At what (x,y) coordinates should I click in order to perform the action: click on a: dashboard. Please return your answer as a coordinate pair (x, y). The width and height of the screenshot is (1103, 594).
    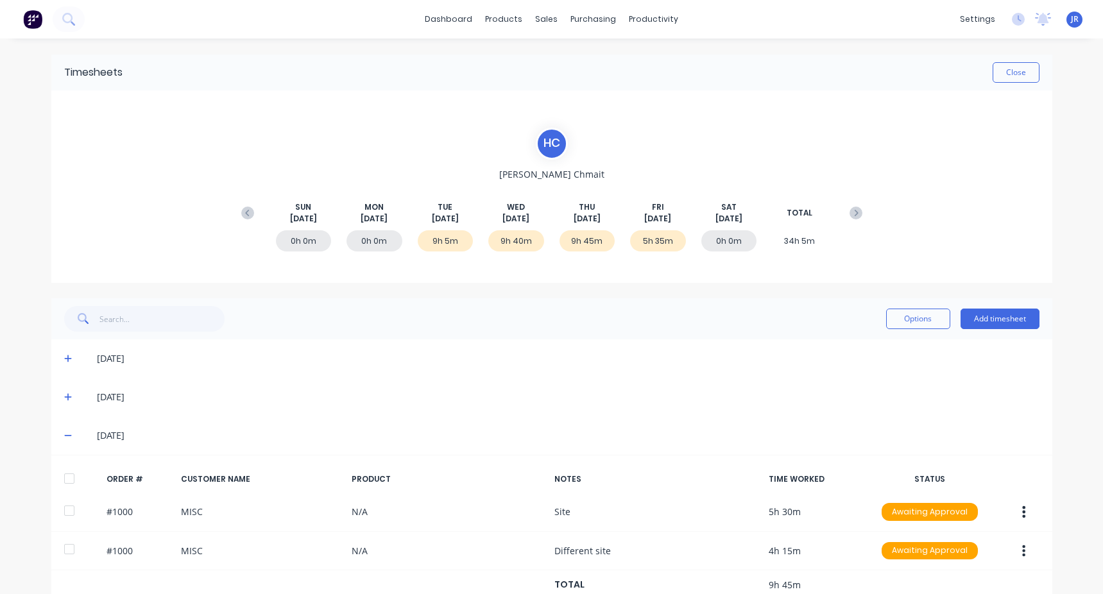
    Looking at the image, I should click on (449, 19).